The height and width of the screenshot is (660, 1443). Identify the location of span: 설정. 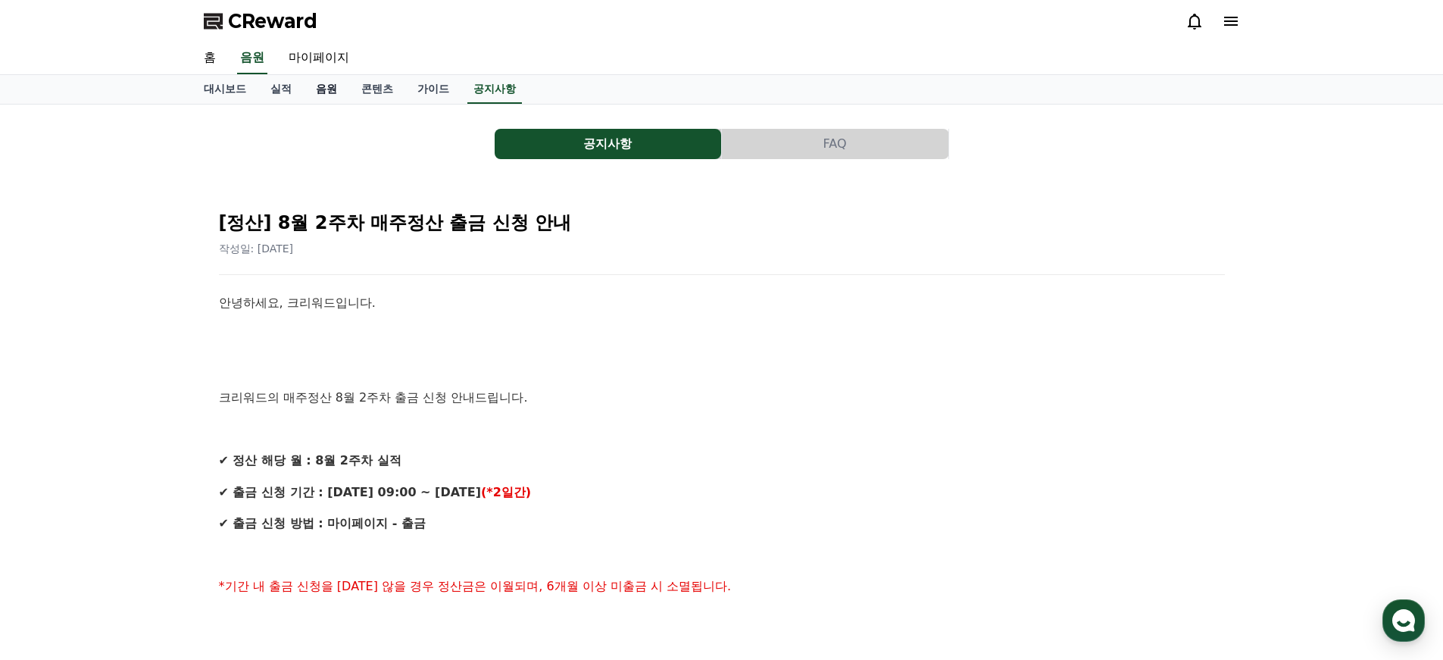
(243, 509).